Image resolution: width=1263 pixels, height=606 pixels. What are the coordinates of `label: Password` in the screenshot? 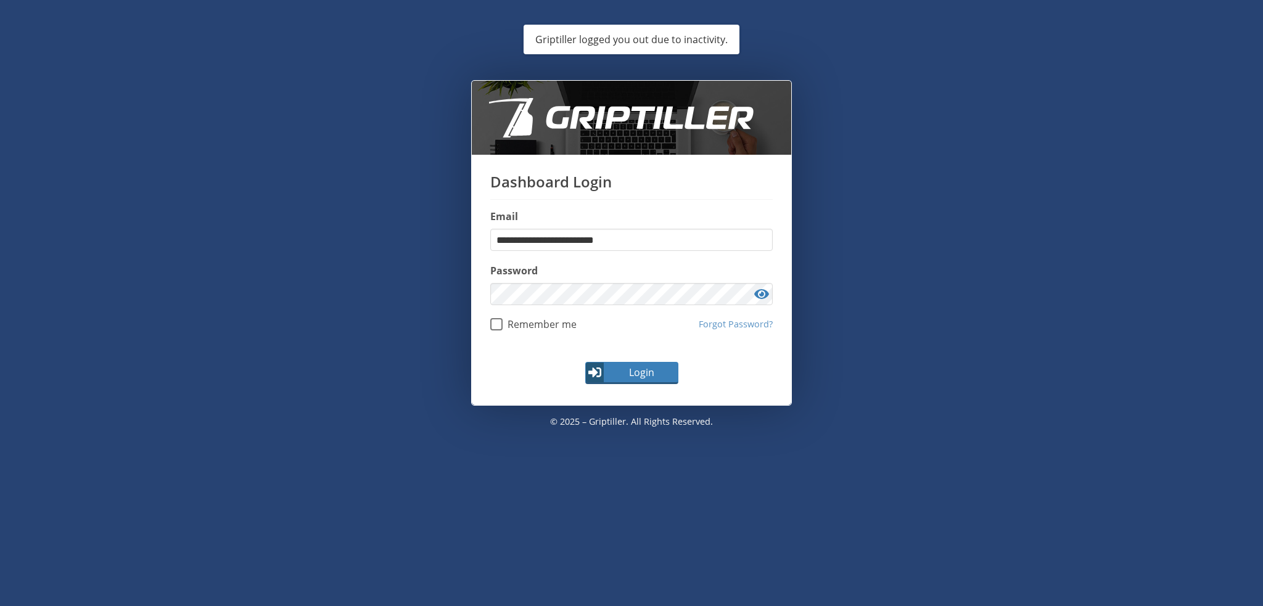 It's located at (632, 271).